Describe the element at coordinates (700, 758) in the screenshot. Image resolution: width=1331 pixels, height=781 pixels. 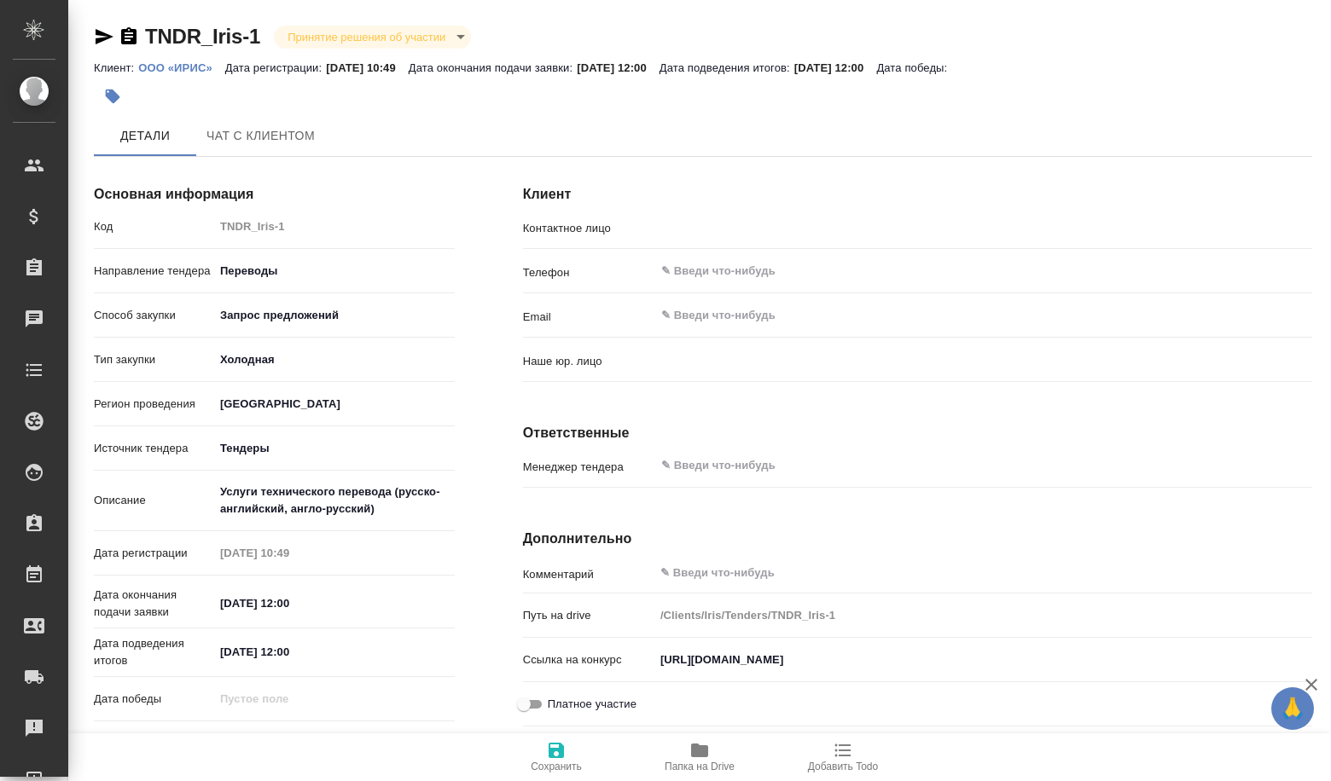
I see `button: Папка на Drive` at that location.